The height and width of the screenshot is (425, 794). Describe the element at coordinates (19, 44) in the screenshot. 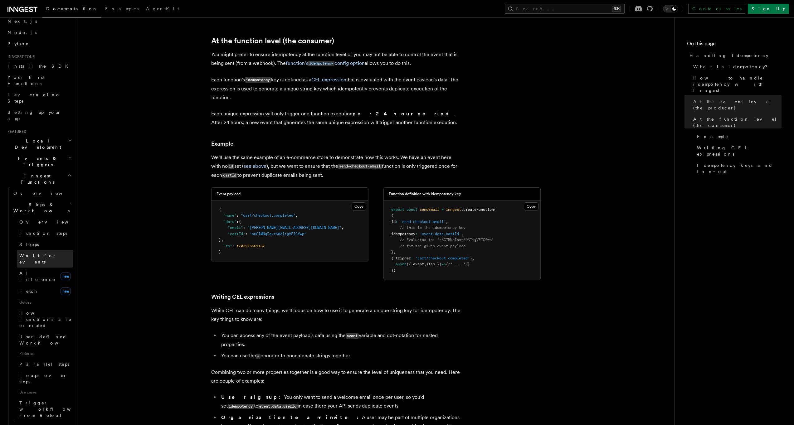

I see `span: Python` at that location.